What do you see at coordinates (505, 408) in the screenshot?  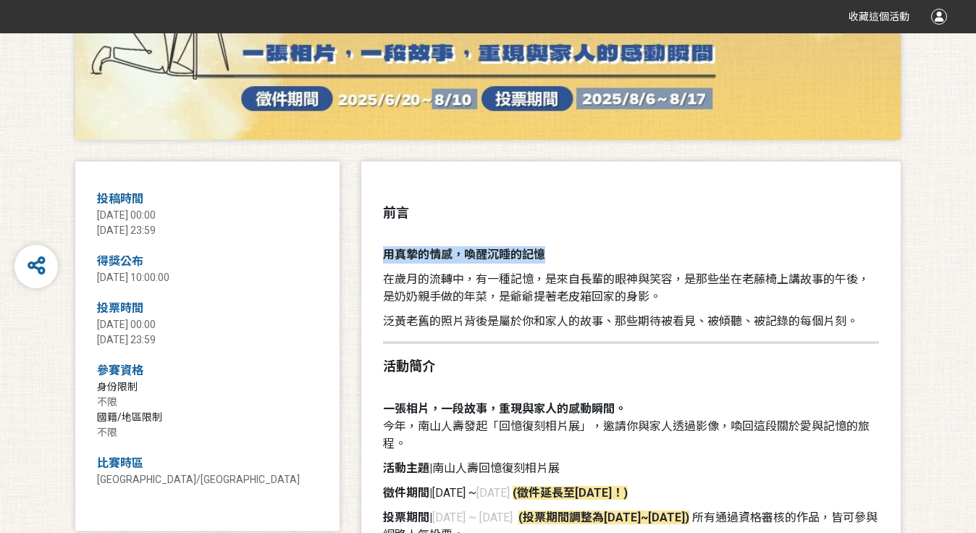 I see `strong: 一張相片，一段故事，重現與家人的感動瞬間。` at bounding box center [505, 408].